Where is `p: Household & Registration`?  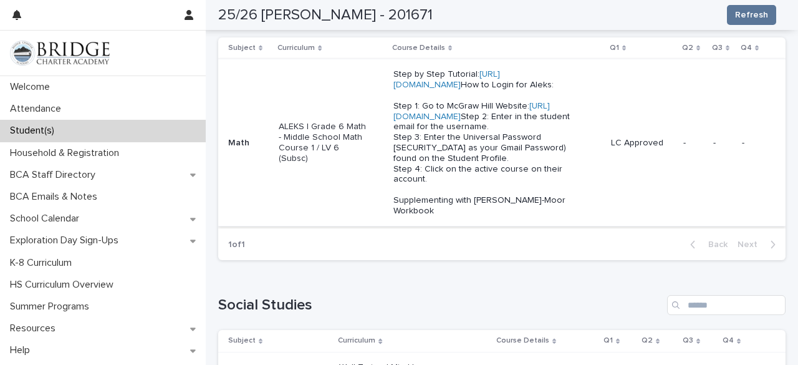
p: Household & Registration is located at coordinates (67, 153).